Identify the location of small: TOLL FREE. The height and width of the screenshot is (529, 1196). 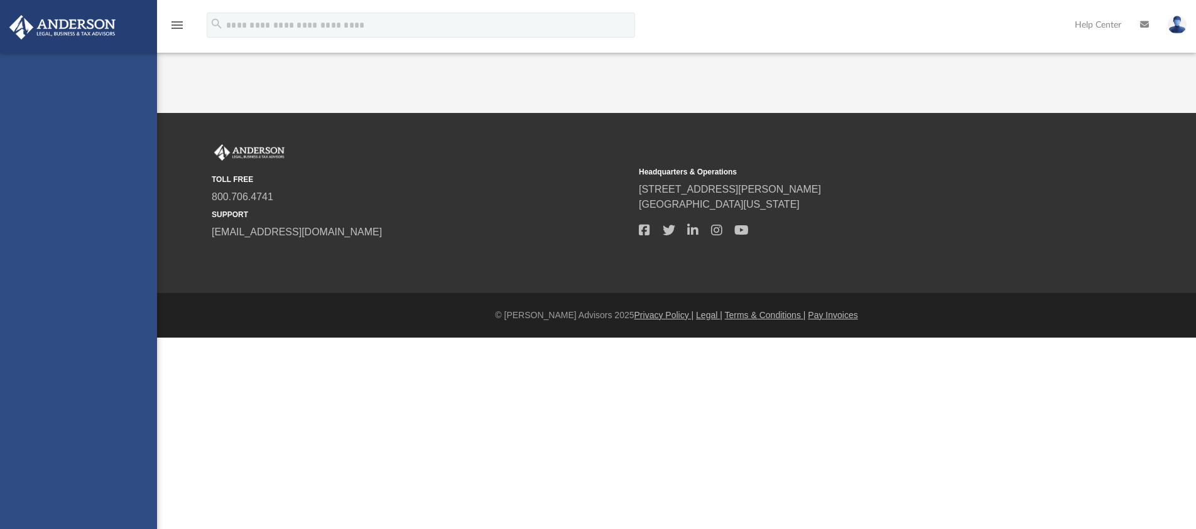
(421, 180).